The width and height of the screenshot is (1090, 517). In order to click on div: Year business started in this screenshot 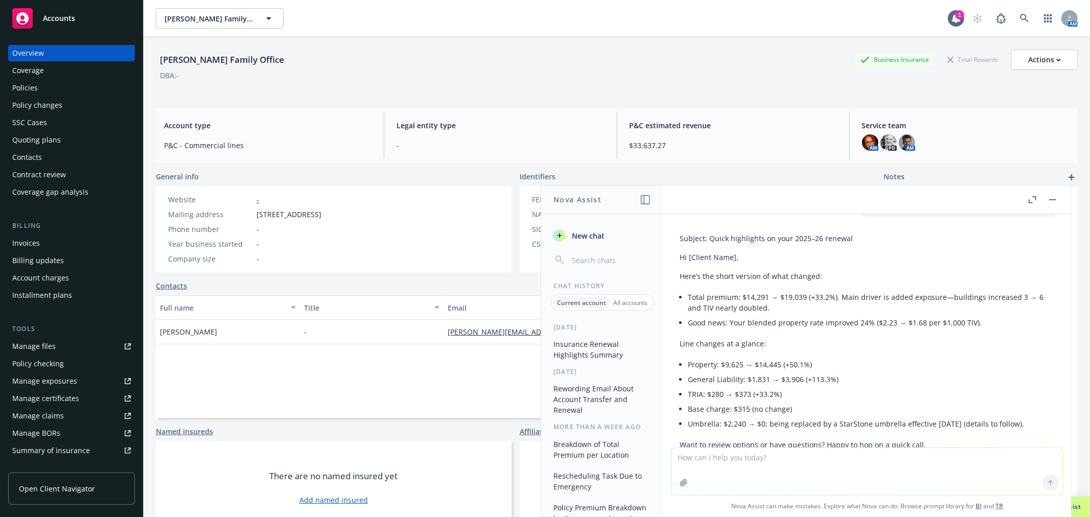, I will do `click(210, 244)`.